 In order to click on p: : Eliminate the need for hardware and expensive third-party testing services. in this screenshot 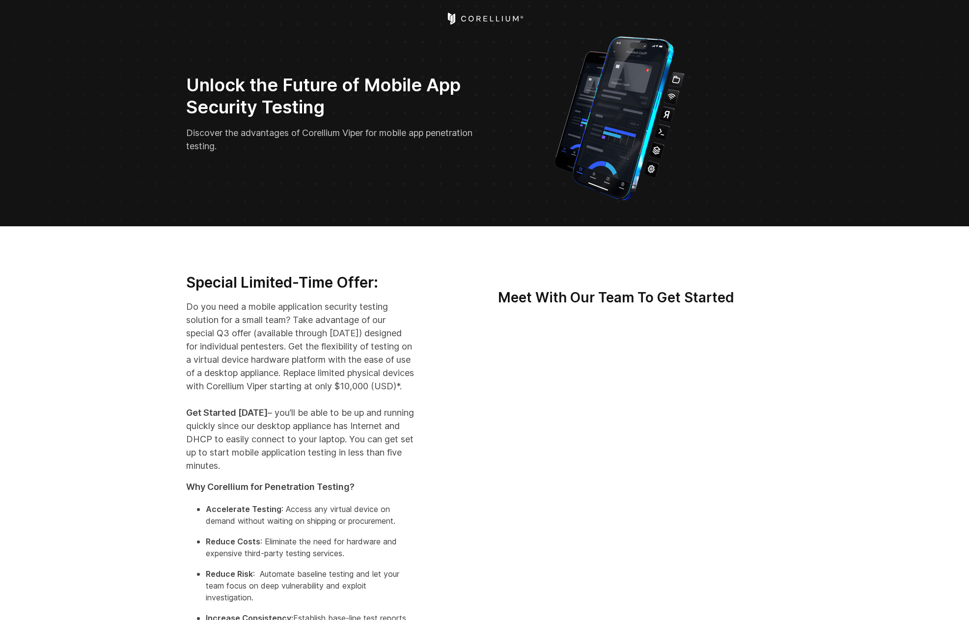, I will do `click(310, 548)`.